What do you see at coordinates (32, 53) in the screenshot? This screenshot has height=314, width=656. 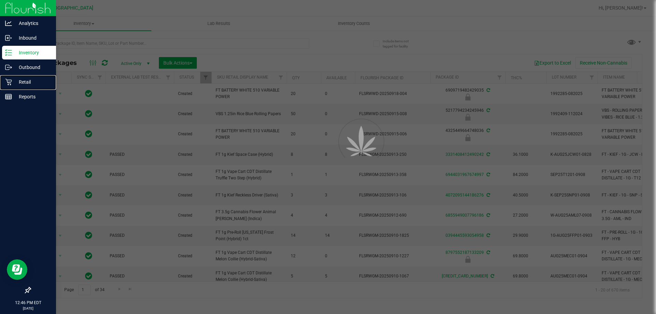 I see `p: Inventory` at bounding box center [32, 53].